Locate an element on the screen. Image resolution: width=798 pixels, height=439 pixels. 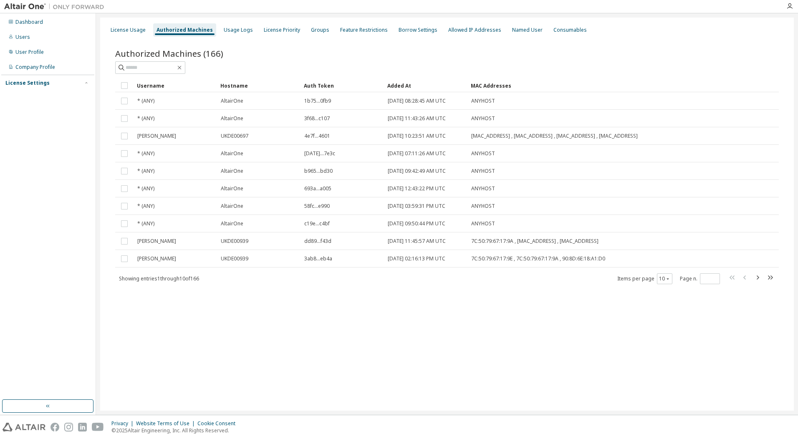
div: License Usage is located at coordinates (128, 30).